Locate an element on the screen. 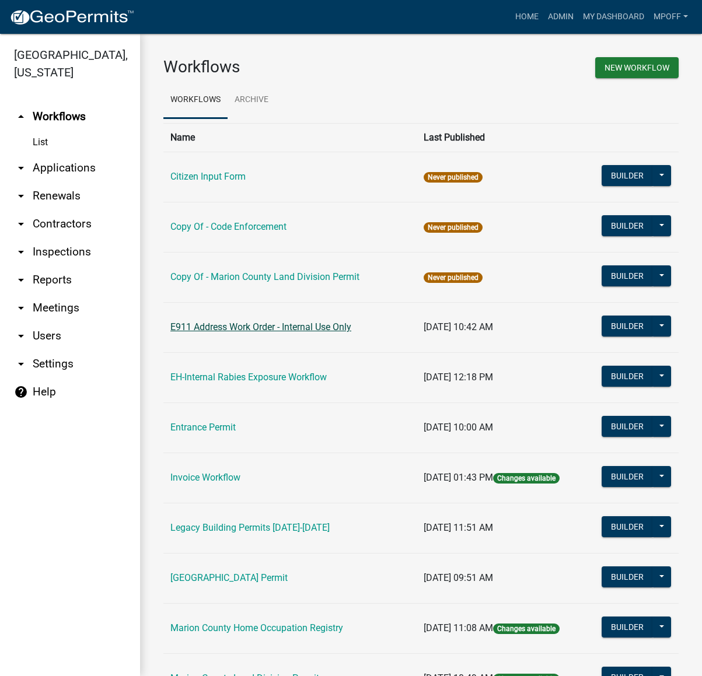 This screenshot has width=702, height=676. th: Name is located at coordinates (290, 137).